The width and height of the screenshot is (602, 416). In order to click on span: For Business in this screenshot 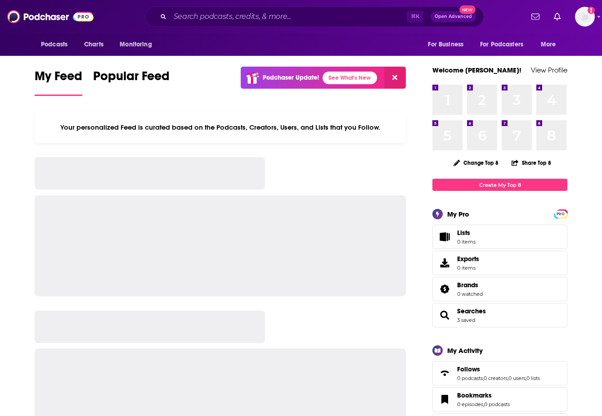, I will do `click(445, 45)`.